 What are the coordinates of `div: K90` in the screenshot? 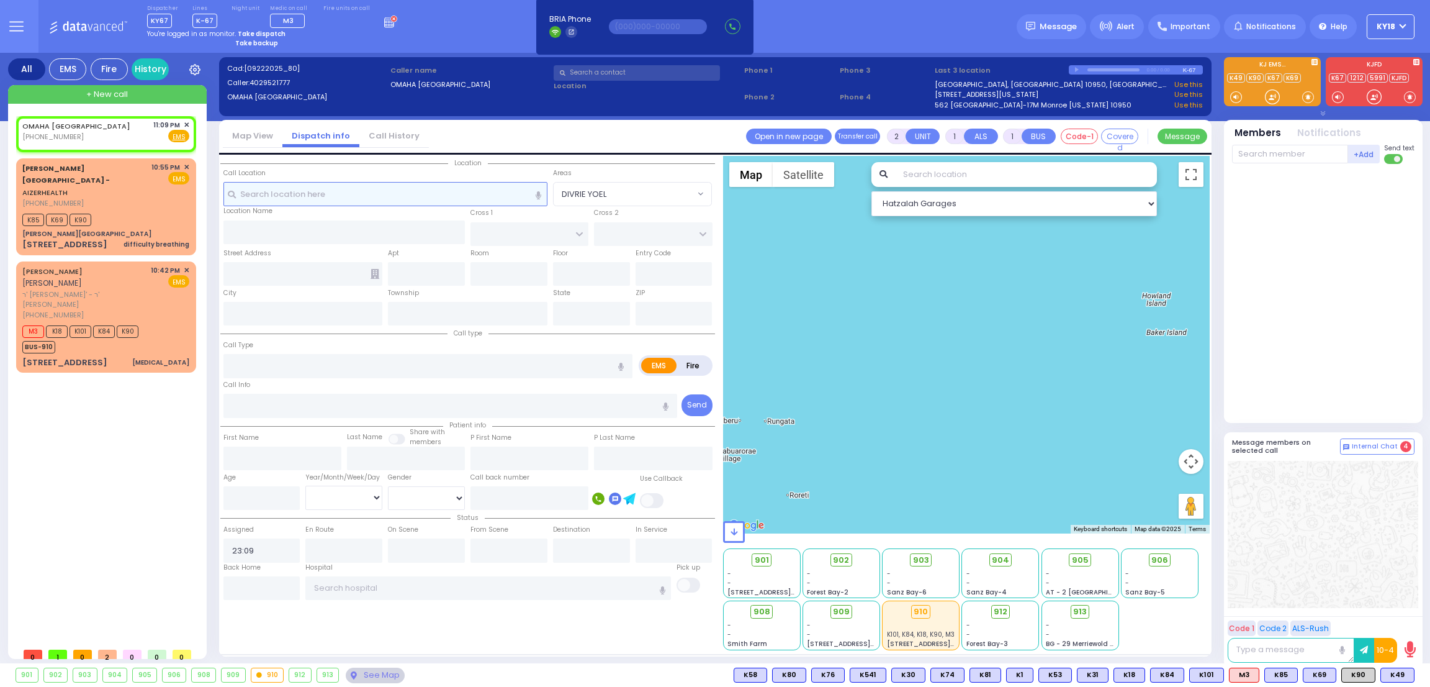 It's located at (1358, 675).